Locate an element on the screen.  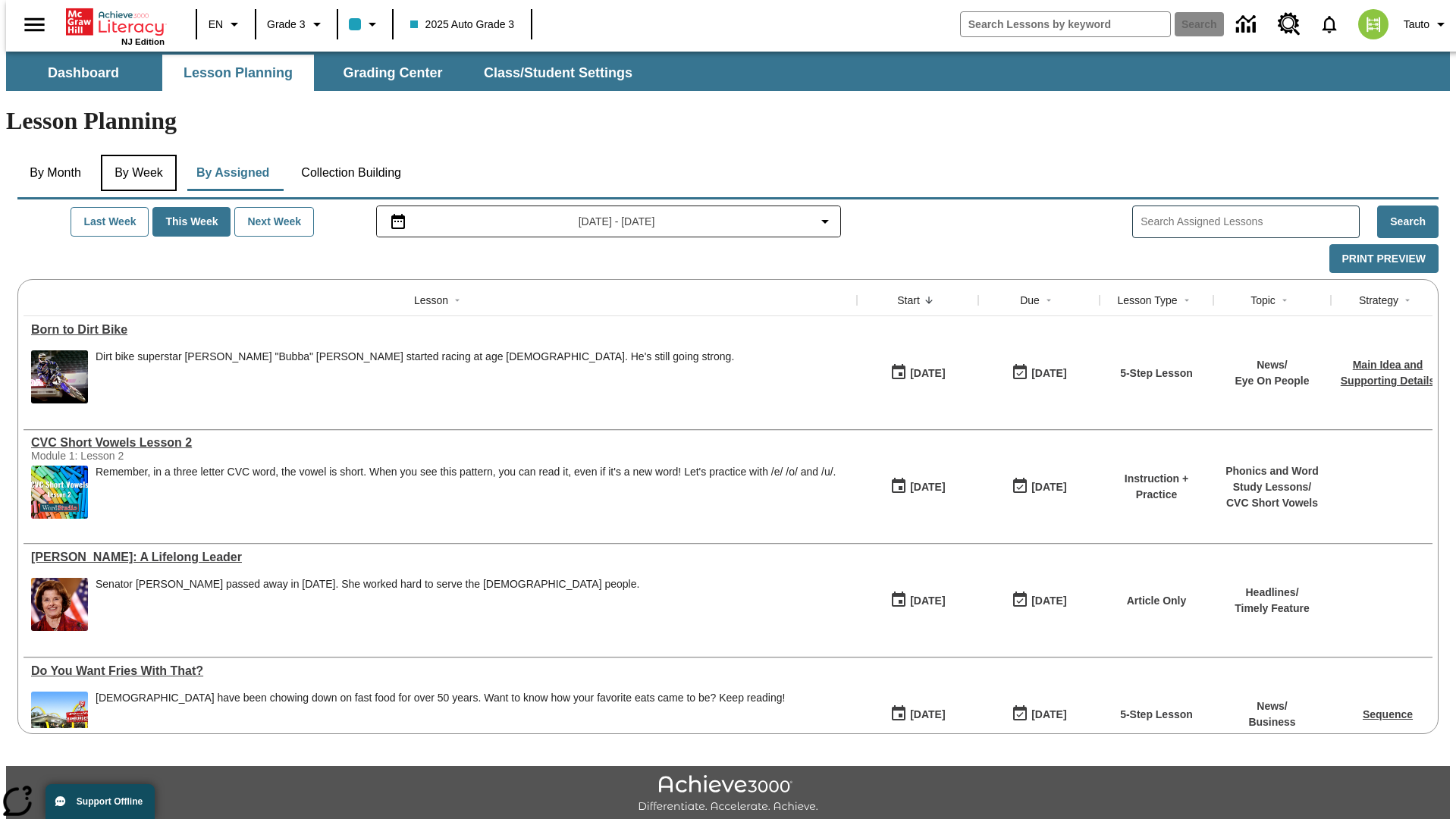
img: avatar image is located at coordinates (1374, 24).